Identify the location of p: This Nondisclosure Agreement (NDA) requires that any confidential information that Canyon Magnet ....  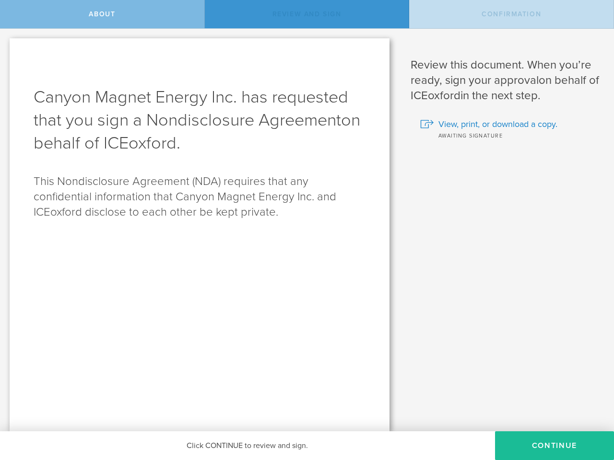
(199, 197).